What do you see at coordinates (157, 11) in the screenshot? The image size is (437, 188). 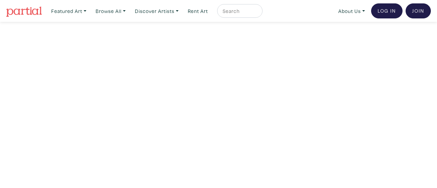 I see `a: Discover Artists` at bounding box center [157, 11].